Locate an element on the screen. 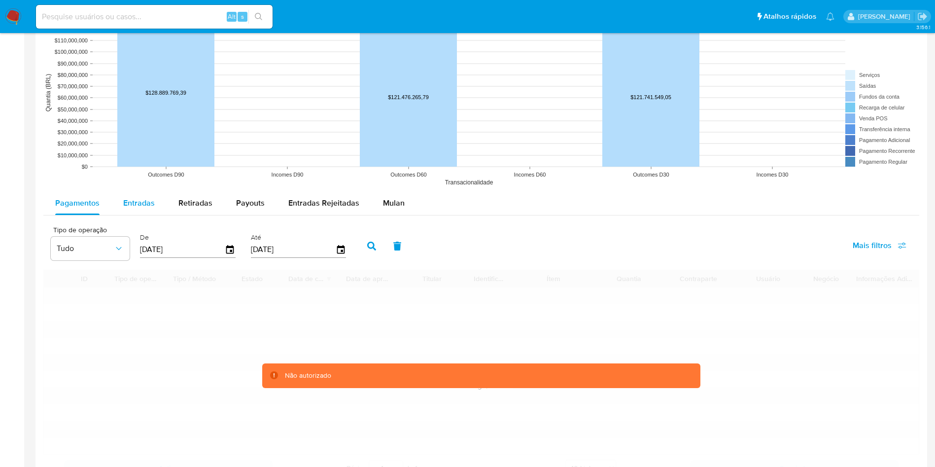 Image resolution: width=935 pixels, height=467 pixels. span: 3.156.1 is located at coordinates (923, 27).